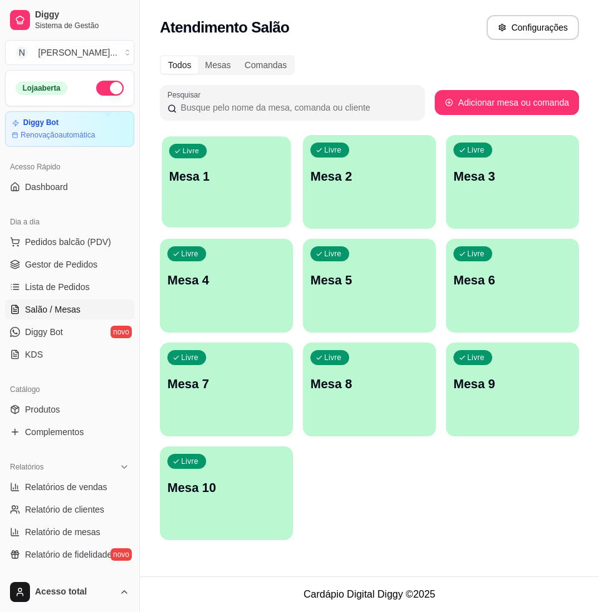 The width and height of the screenshot is (599, 612). I want to click on div: Dia a dia, so click(69, 222).